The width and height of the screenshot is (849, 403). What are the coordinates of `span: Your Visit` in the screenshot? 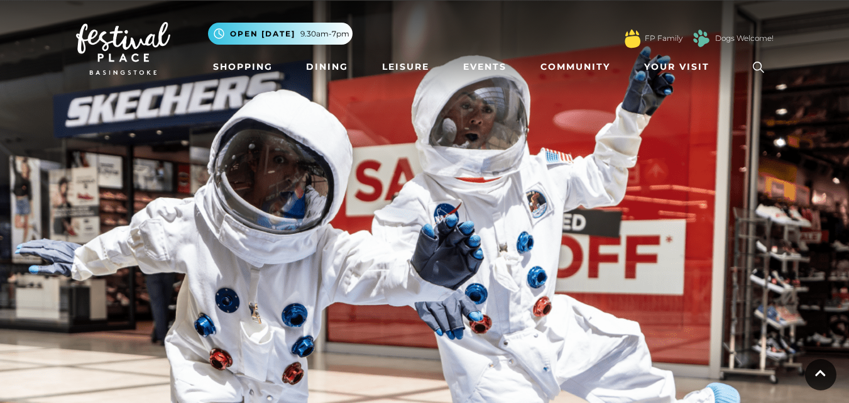 It's located at (677, 67).